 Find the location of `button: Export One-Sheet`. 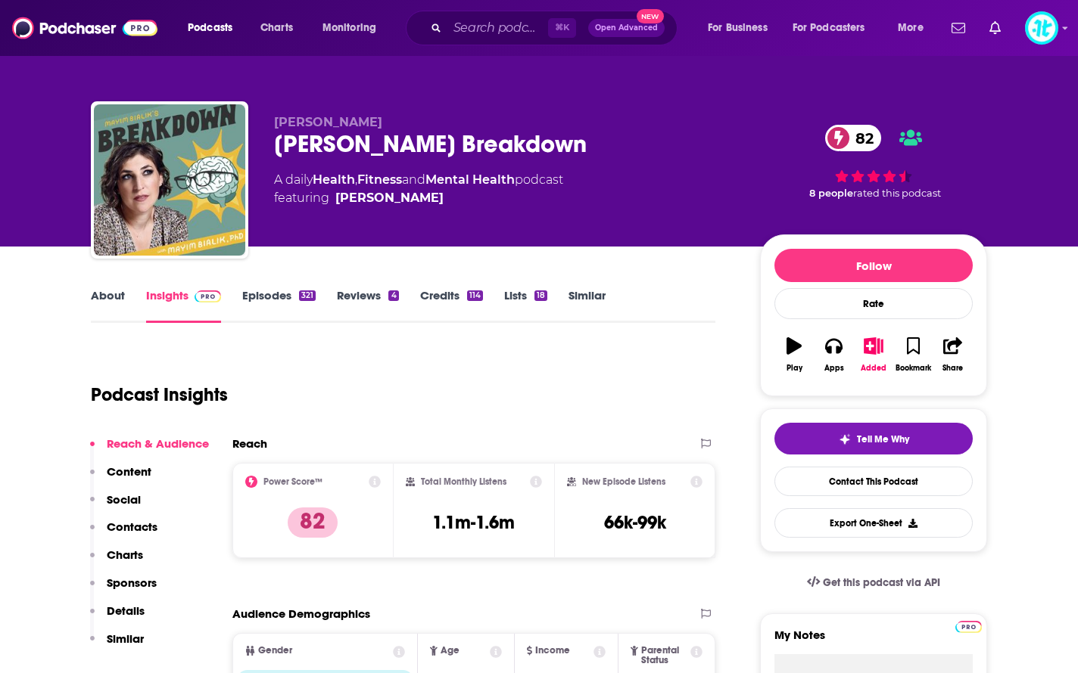

button: Export One-Sheet is located at coordinates (873, 523).